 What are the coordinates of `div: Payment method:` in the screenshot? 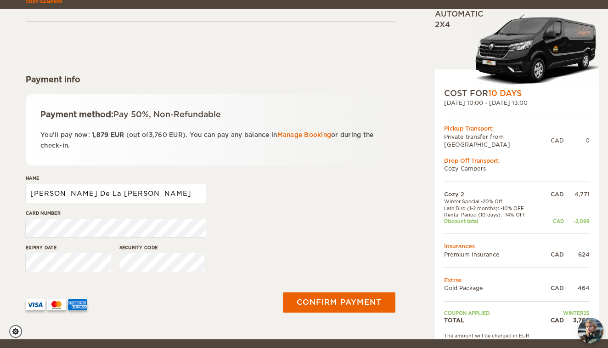 It's located at (210, 114).